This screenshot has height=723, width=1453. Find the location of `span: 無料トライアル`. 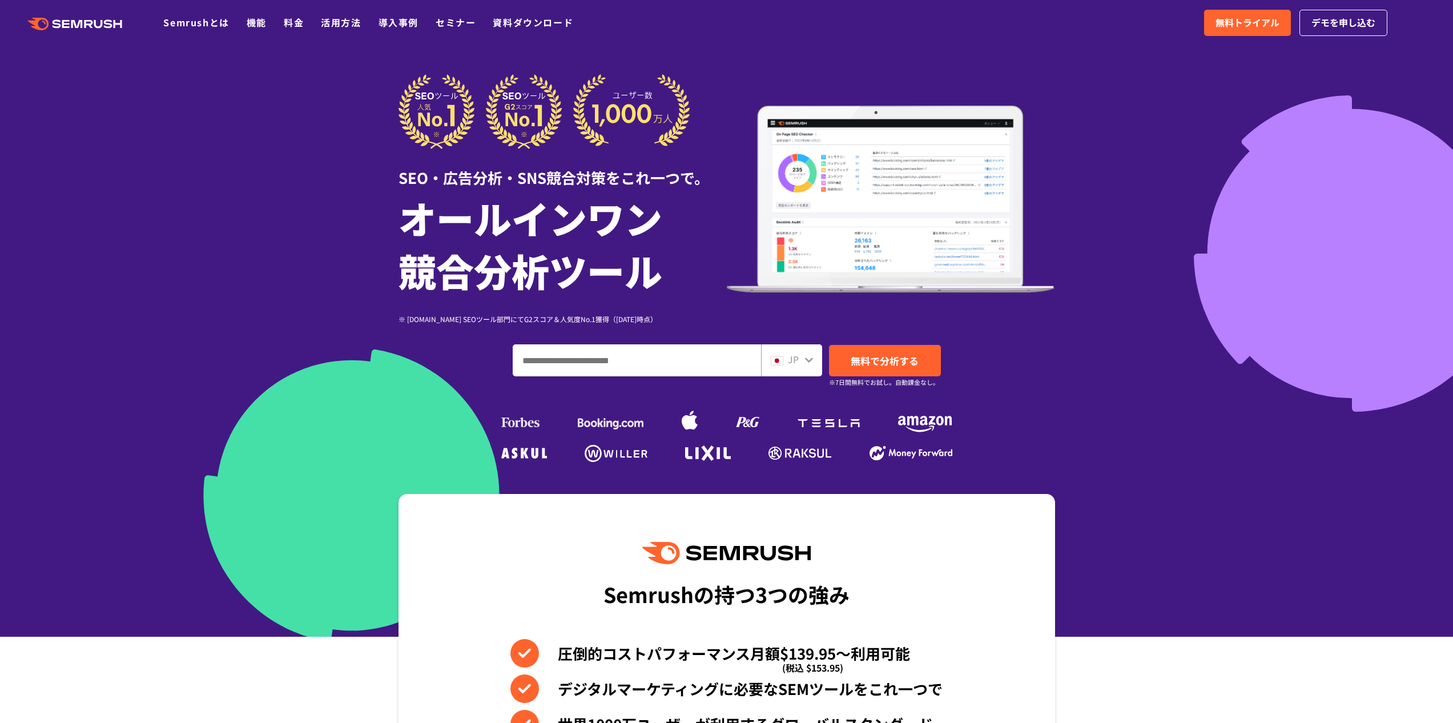

span: 無料トライアル is located at coordinates (1247, 23).